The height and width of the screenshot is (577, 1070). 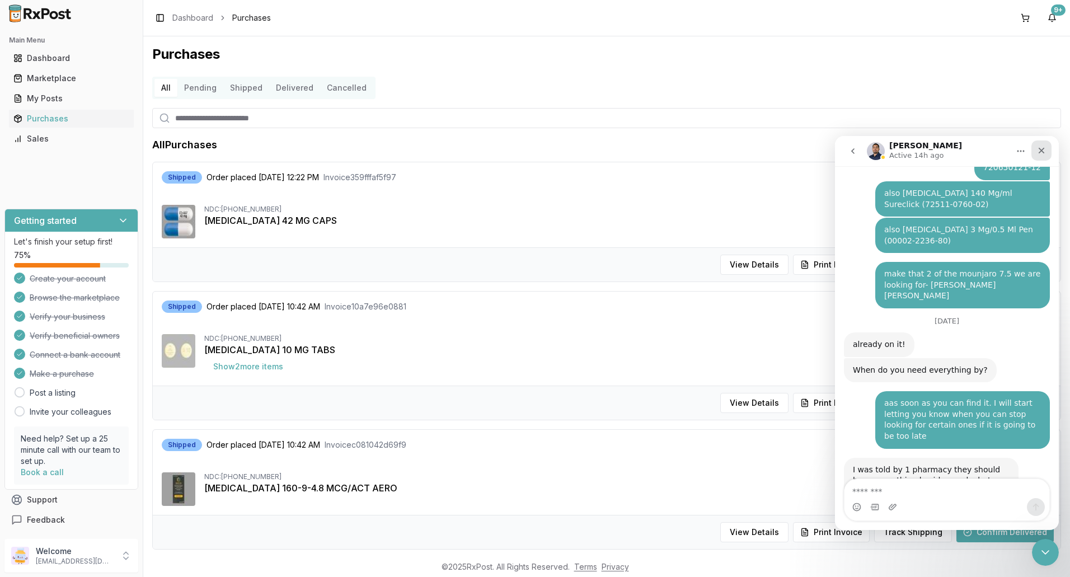 I want to click on button: Emoji picker, so click(x=22, y=371).